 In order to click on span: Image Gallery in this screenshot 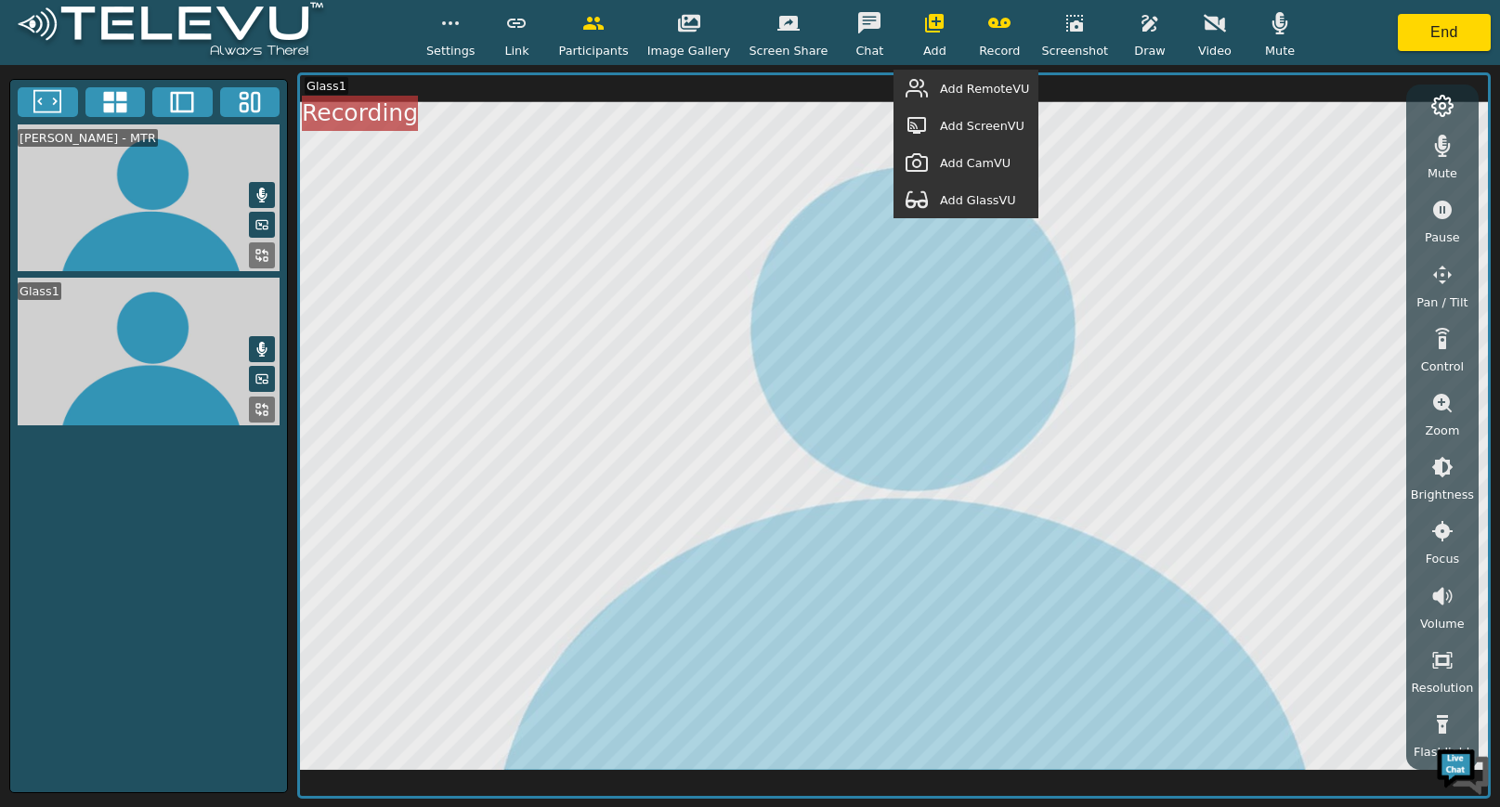, I will do `click(689, 50)`.